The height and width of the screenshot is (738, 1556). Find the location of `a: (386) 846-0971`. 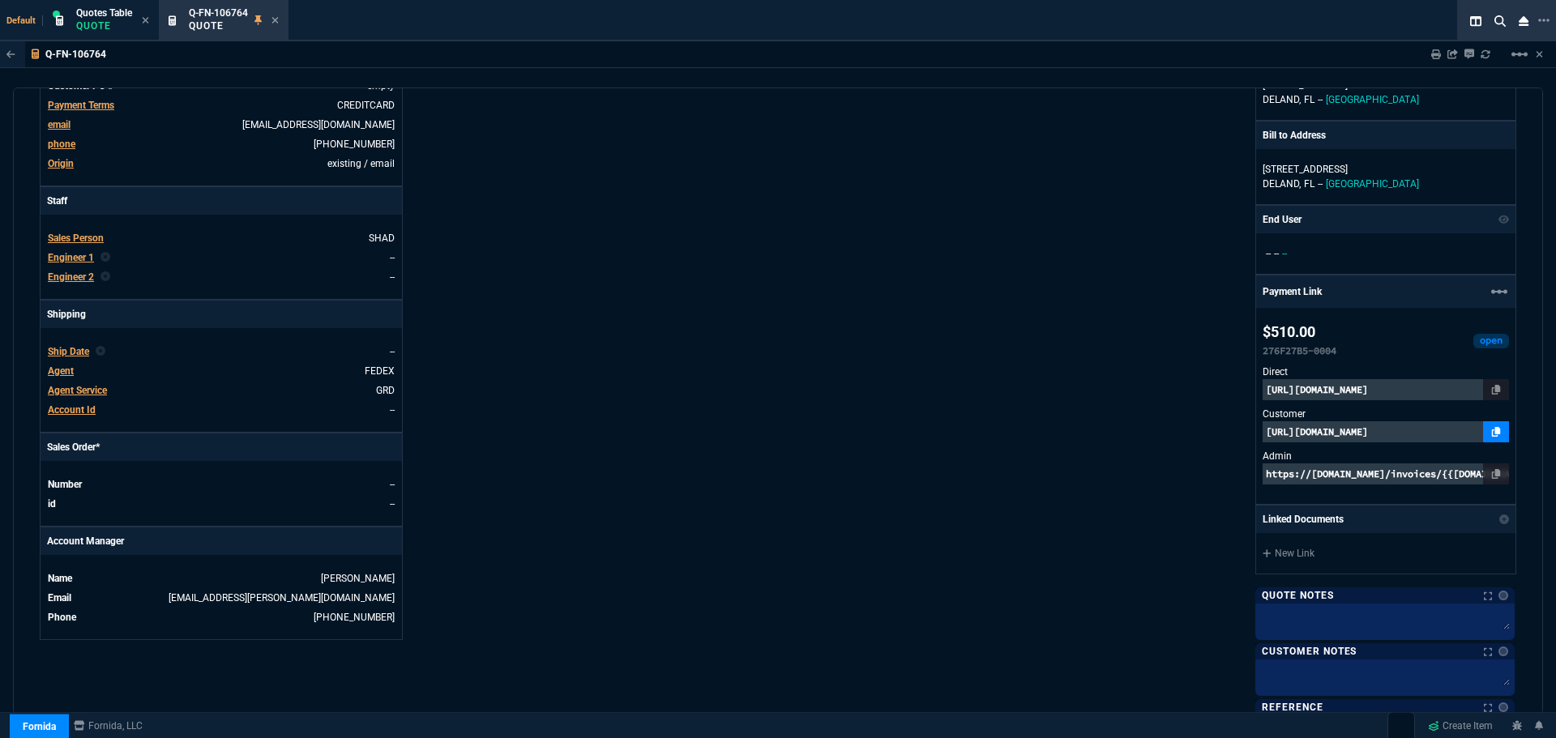

a: (386) 846-0971 is located at coordinates (354, 144).